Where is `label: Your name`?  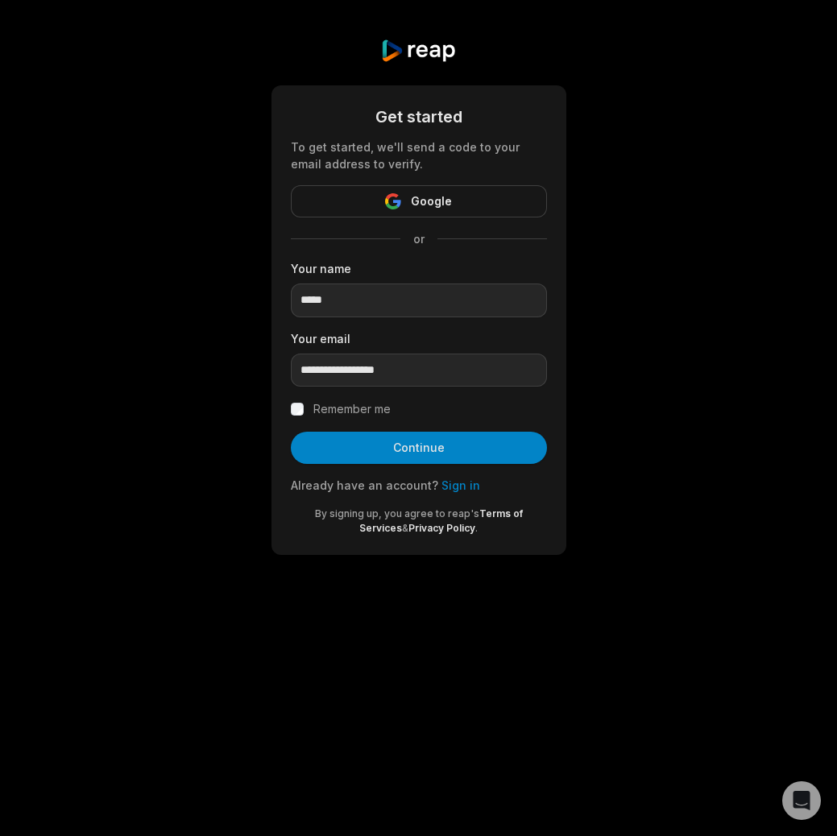 label: Your name is located at coordinates (419, 268).